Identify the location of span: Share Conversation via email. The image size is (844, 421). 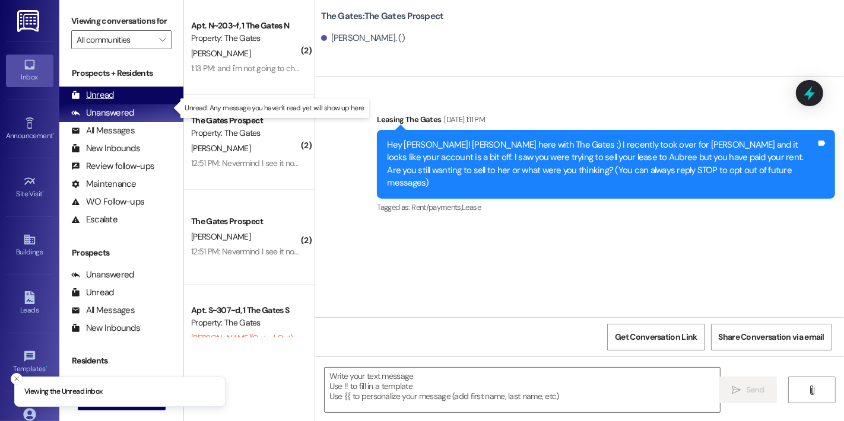
(771, 337).